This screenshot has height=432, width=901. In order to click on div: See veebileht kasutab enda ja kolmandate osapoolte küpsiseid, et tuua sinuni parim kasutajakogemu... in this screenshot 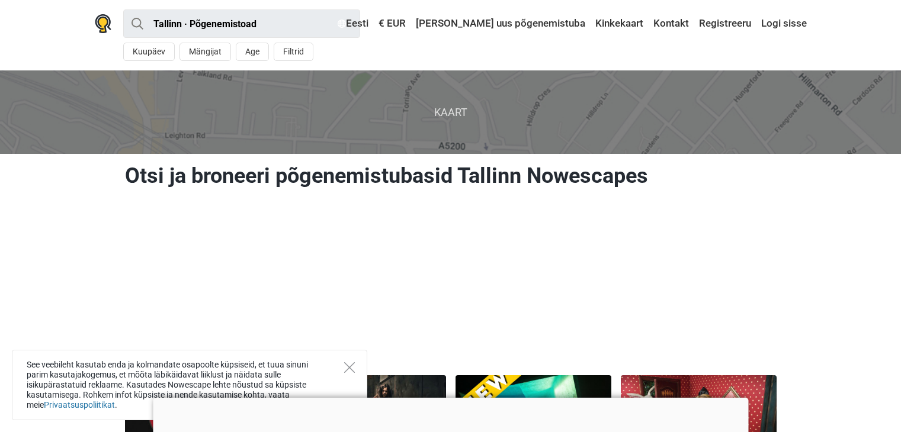, I will do `click(190, 385)`.